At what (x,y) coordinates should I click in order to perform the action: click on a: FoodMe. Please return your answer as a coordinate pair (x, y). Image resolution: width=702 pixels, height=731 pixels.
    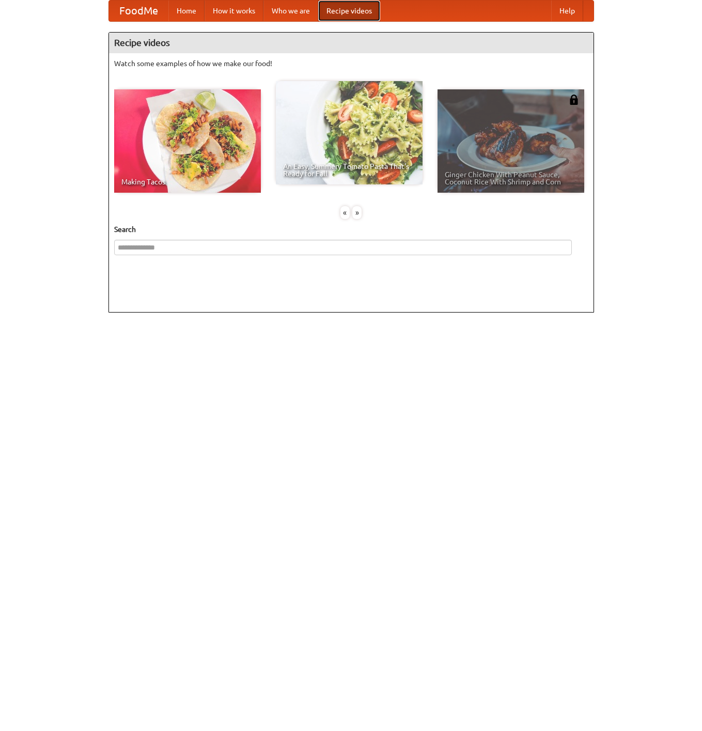
    Looking at the image, I should click on (138, 11).